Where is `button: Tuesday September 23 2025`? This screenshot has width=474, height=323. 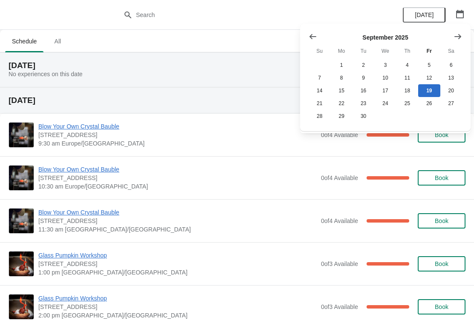 button: Tuesday September 23 2025 is located at coordinates (363, 104).